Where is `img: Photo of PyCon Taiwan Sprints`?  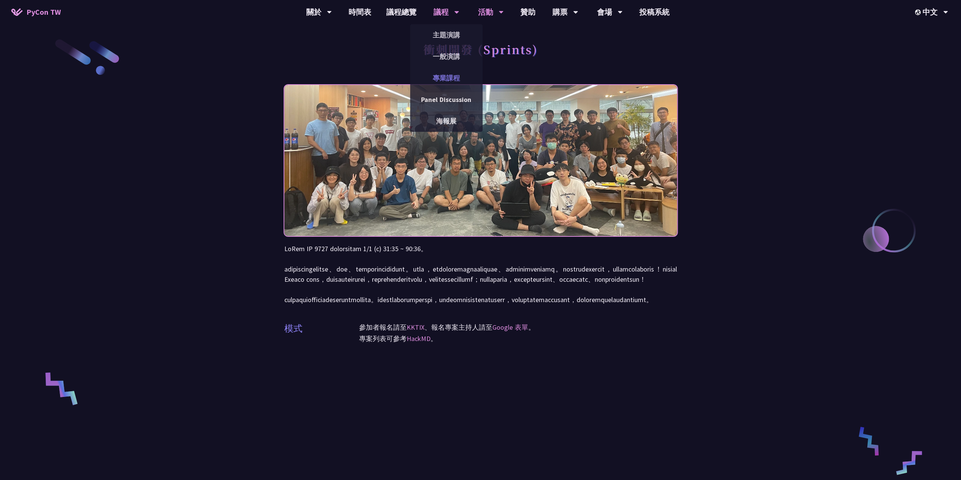 img: Photo of PyCon Taiwan Sprints is located at coordinates (480, 160).